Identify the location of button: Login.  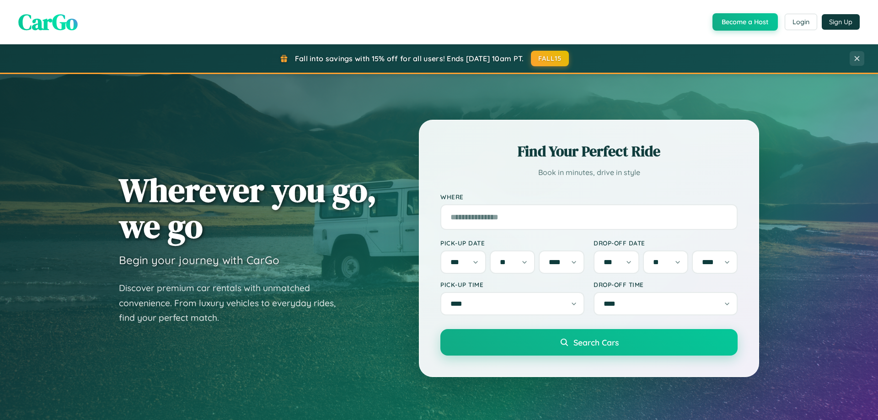
(801, 22).